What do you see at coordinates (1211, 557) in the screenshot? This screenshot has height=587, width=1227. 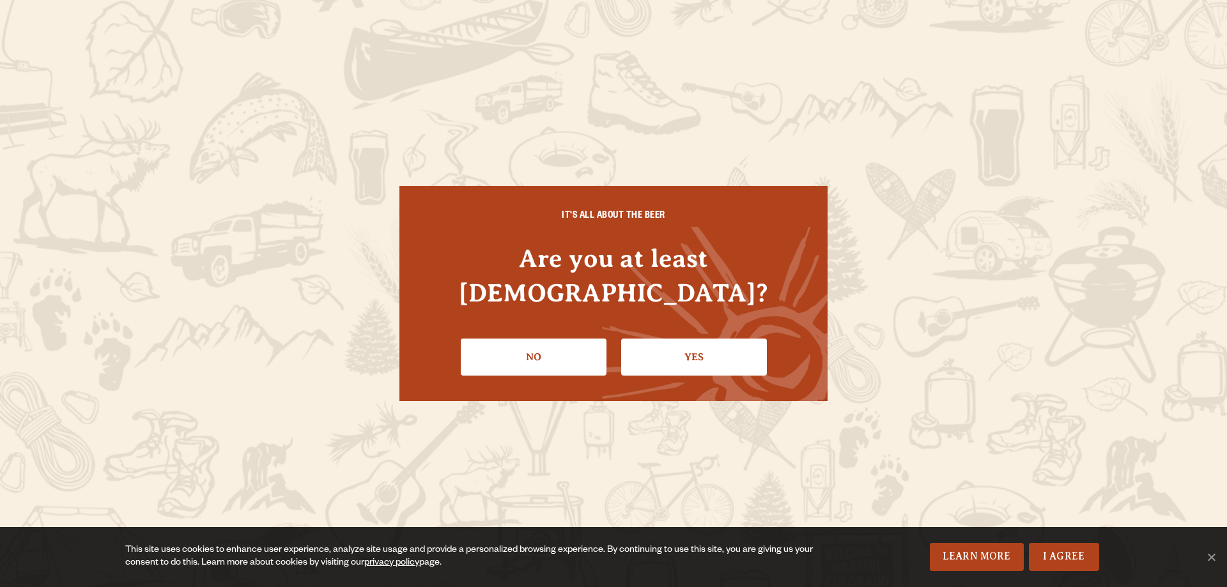 I see `span: No` at bounding box center [1211, 557].